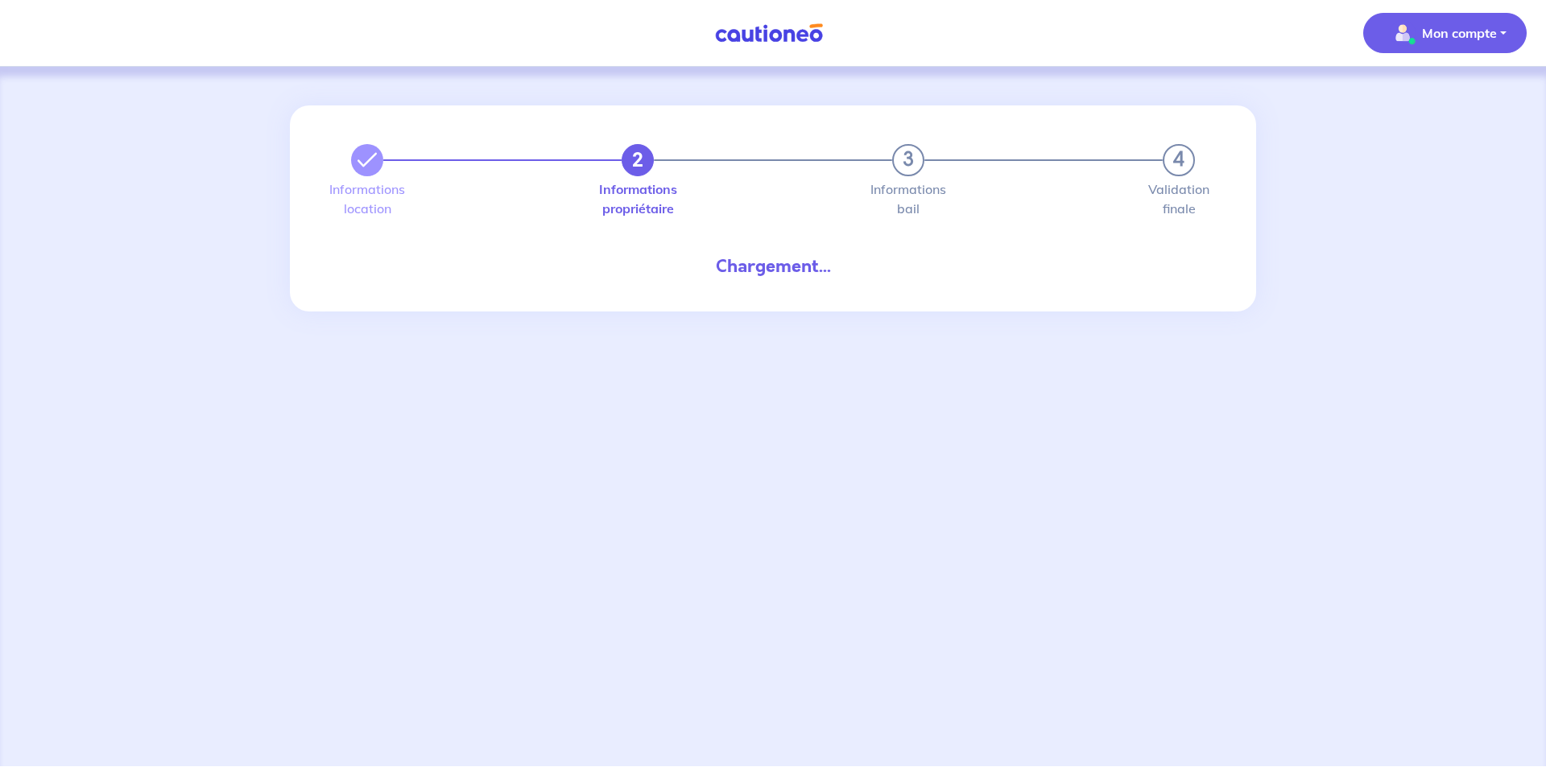  I want to click on img: Cautioneo, so click(769, 33).